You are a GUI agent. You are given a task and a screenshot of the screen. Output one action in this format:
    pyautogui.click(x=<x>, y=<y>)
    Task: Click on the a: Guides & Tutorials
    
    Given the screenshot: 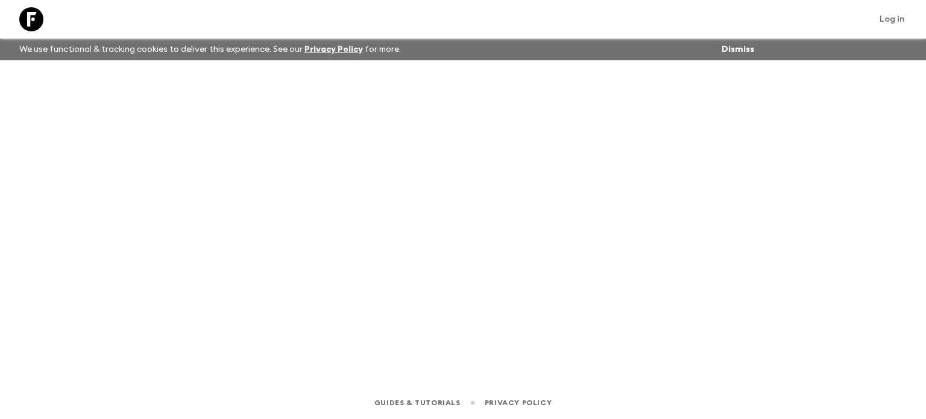 What is the action you would take?
    pyautogui.click(x=417, y=403)
    